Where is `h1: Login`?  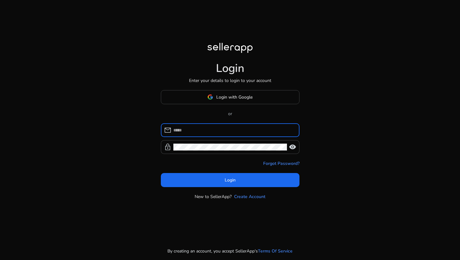 h1: Login is located at coordinates (230, 68).